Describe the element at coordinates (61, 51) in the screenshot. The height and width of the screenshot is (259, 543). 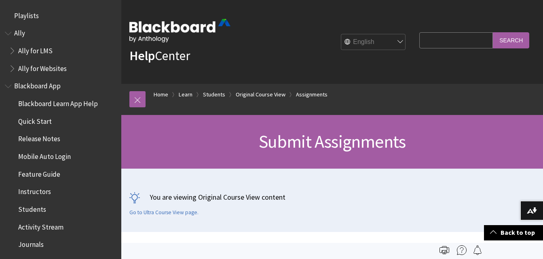
I see `nav: Book outline for Anthology Ally Help` at that location.